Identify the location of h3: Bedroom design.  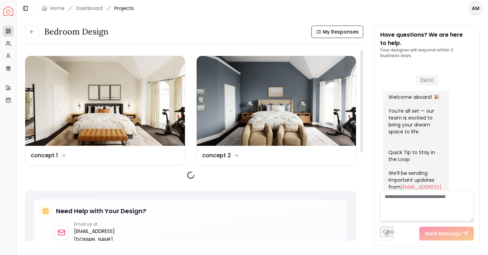
(76, 32).